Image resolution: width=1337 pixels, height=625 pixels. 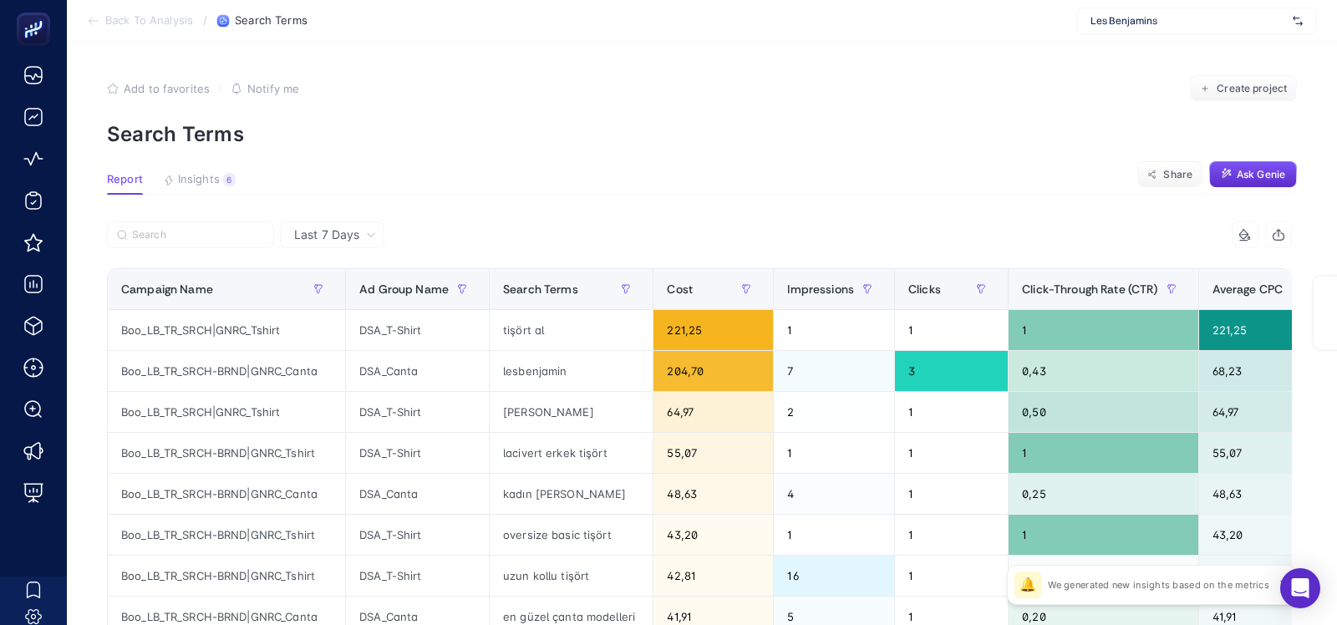 I want to click on button: Notify me, so click(x=265, y=89).